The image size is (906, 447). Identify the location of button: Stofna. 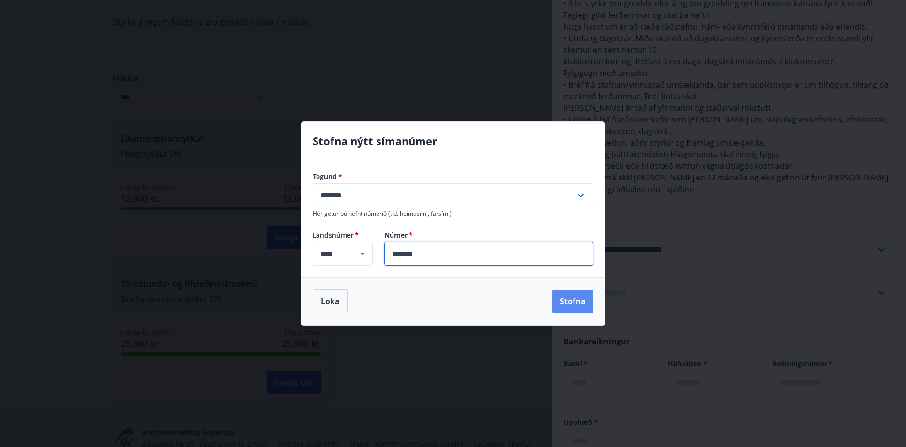
(573, 302).